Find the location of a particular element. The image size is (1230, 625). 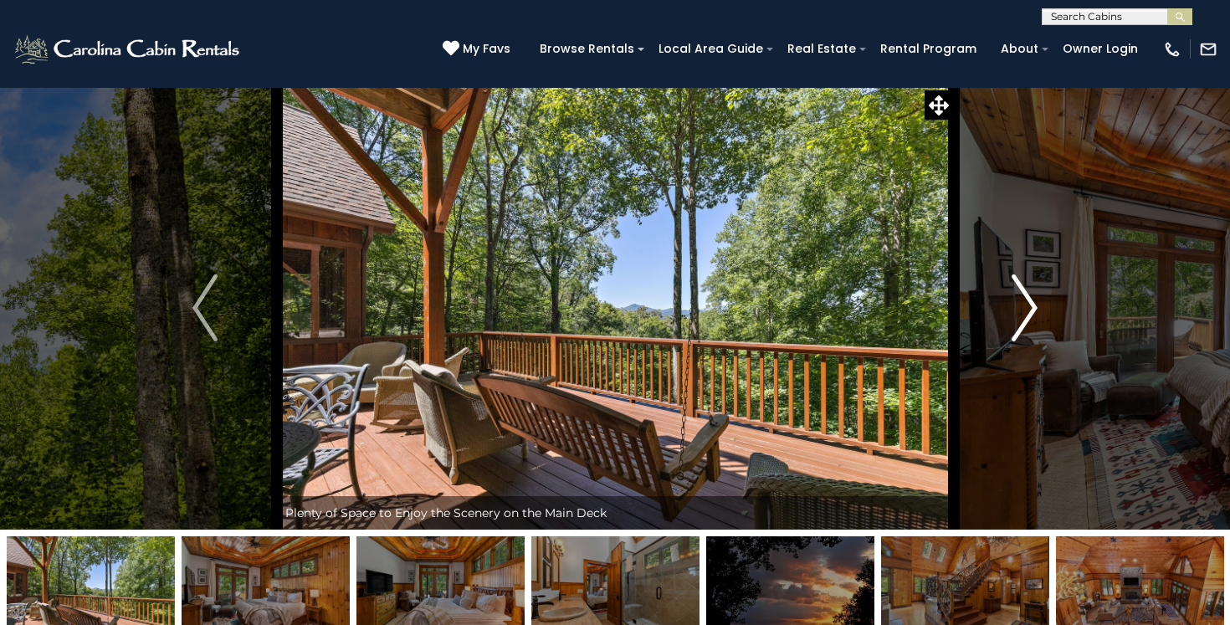

a: Local Area Guide is located at coordinates (710, 49).